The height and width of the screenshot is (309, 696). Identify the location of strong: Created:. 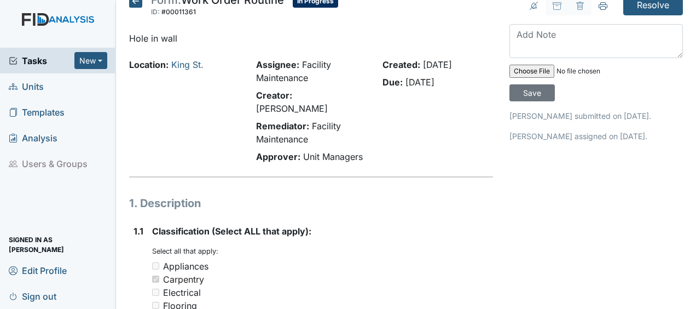
(401, 65).